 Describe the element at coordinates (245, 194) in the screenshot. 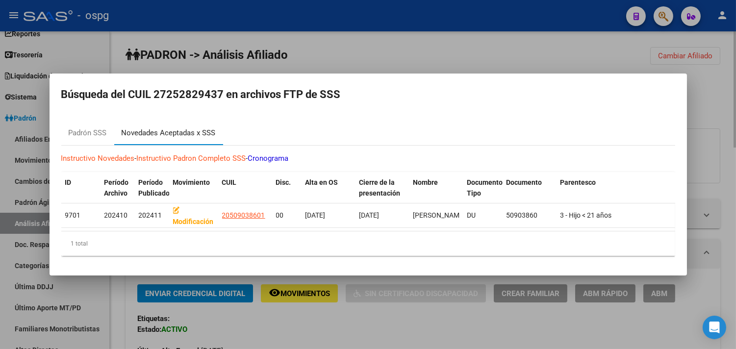

I see `datatable-header-cell: CUIL` at that location.